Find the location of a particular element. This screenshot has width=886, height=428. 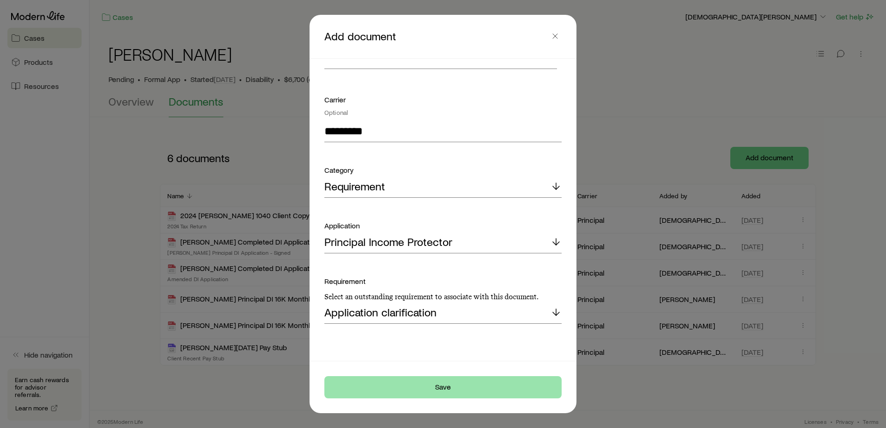

p: Requirement is located at coordinates (355, 186).